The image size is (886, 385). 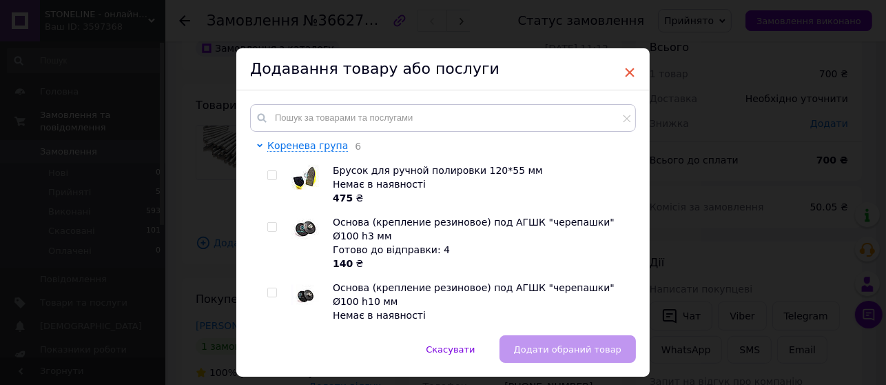 What do you see at coordinates (438, 170) in the screenshot?
I see `span: Брусок для ручной полировки 120*55 мм` at bounding box center [438, 170].